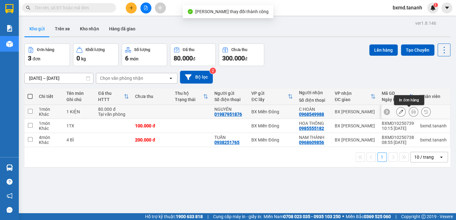  Describe the element at coordinates (302, 217) in the screenshot. I see `span: Miền Nam` at that location.